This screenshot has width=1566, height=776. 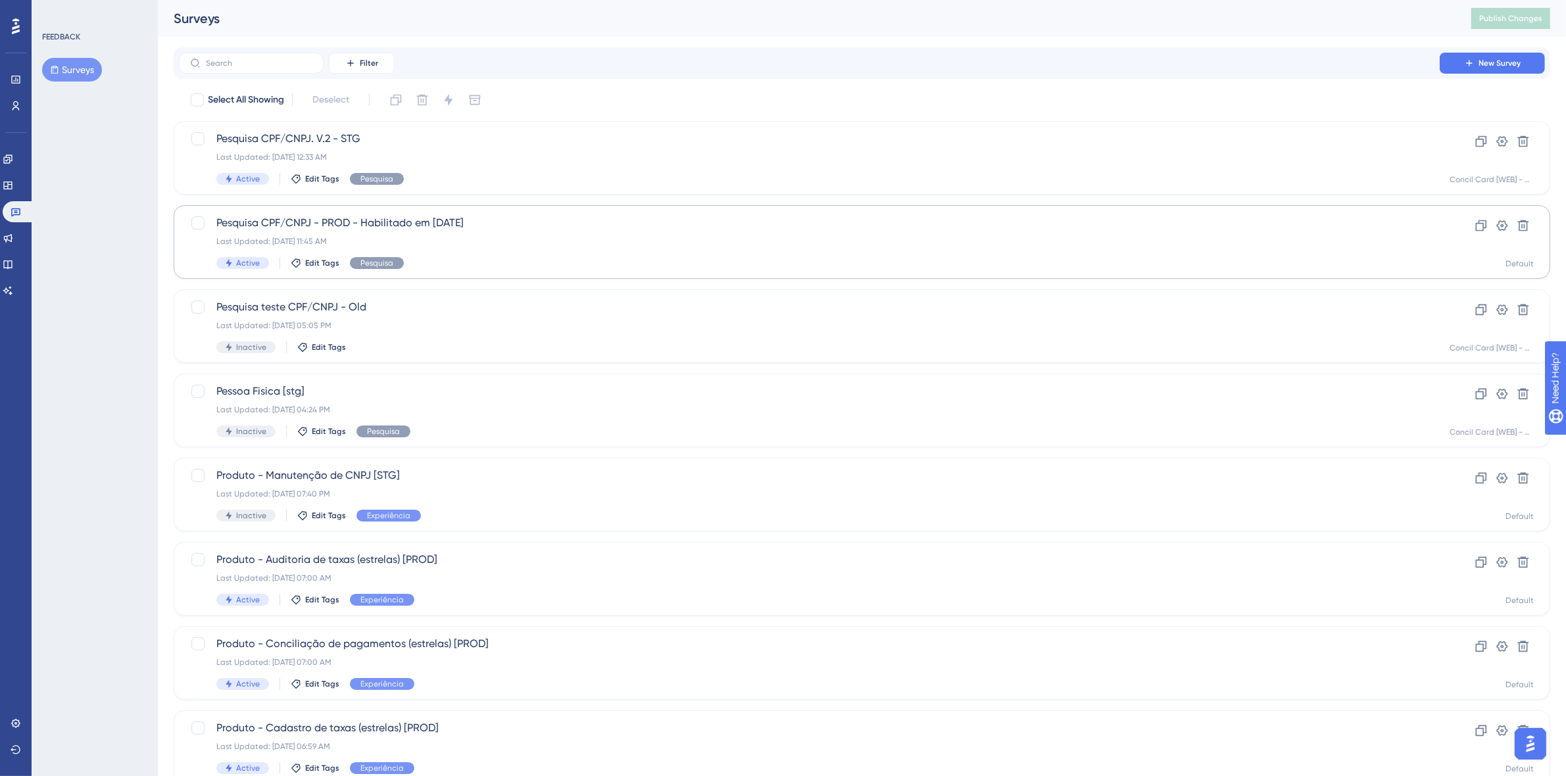 I want to click on div: Surveys, so click(x=806, y=18).